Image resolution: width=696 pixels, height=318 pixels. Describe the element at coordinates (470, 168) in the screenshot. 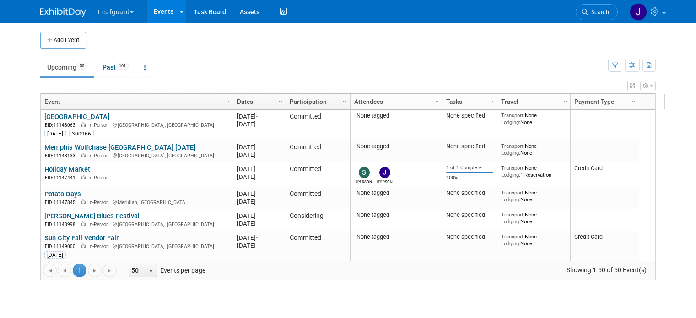

I see `div: 1 of 1 Complete` at that location.